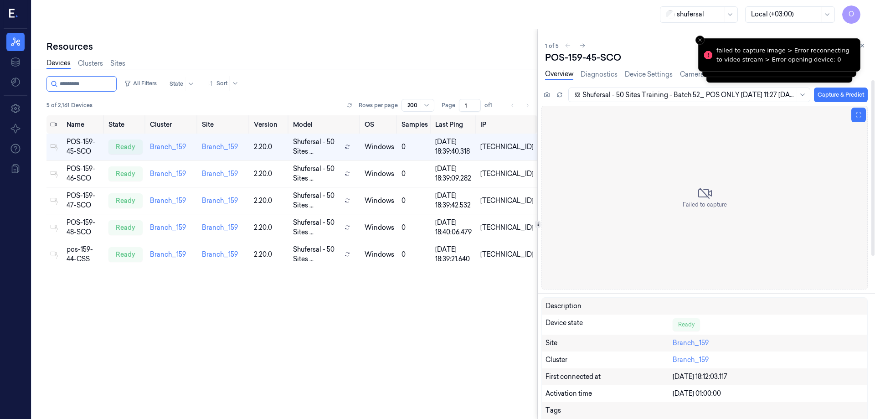  What do you see at coordinates (851, 15) in the screenshot?
I see `button: O` at bounding box center [851, 15].